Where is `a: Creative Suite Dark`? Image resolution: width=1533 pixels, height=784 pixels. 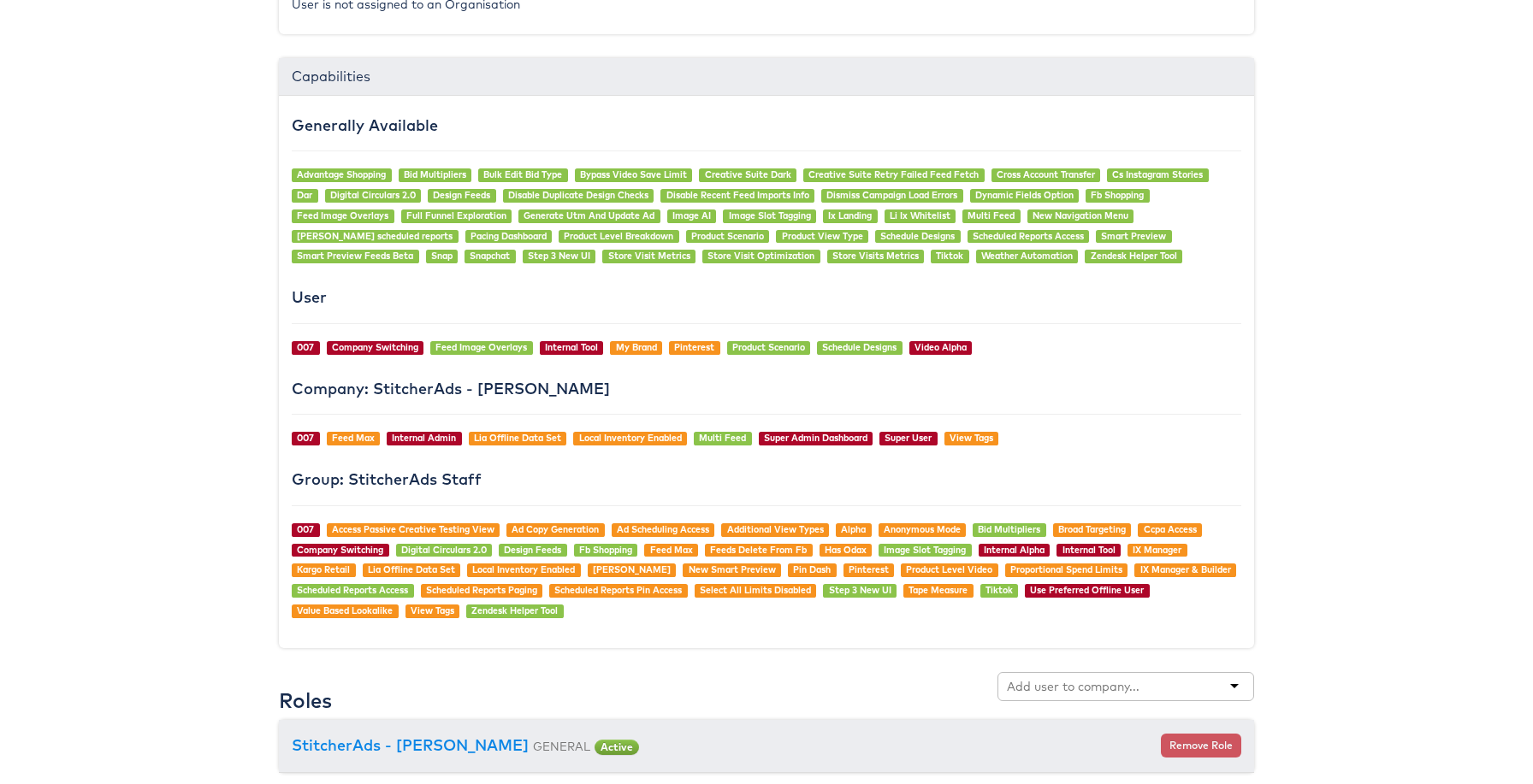
a: Creative Suite Dark is located at coordinates (748, 175).